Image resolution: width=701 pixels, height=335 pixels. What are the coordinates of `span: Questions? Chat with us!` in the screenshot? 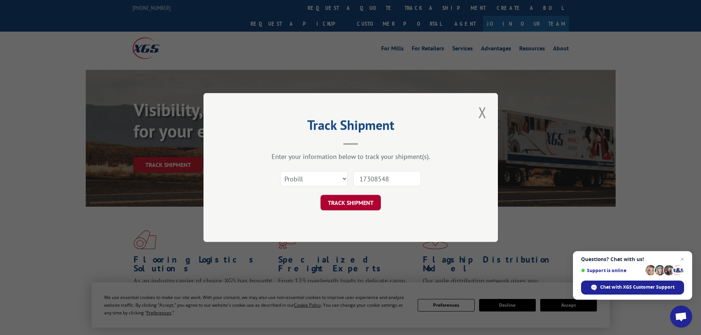 It's located at (632, 259).